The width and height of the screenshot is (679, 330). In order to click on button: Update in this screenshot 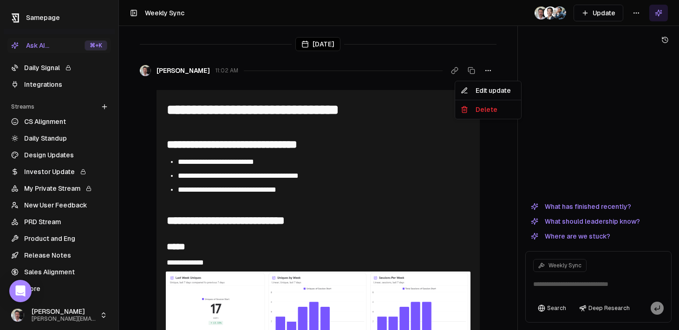, I will do `click(598, 13)`.